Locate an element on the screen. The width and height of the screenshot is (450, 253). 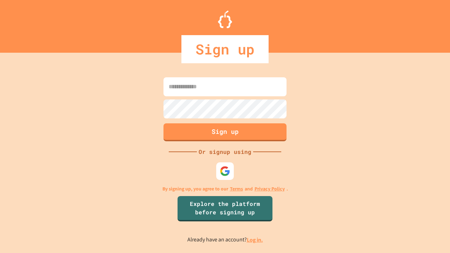
div: Or signup using is located at coordinates (225, 152).